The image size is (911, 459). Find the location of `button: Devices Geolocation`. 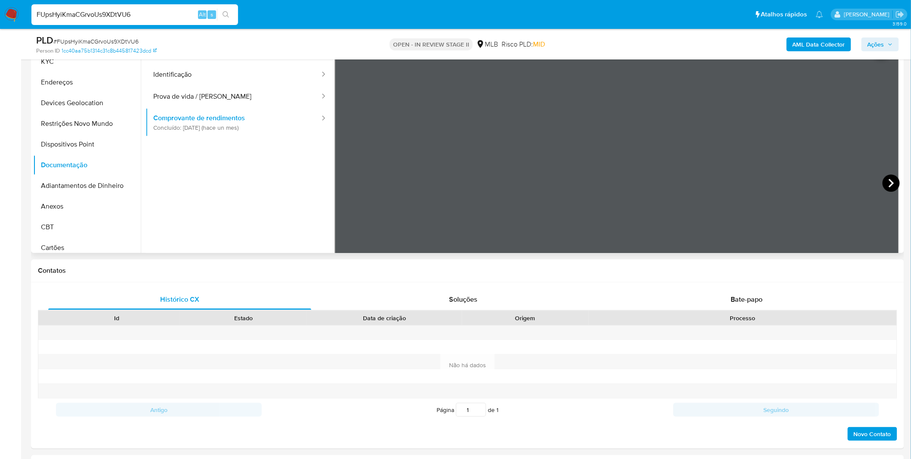

button: Devices Geolocation is located at coordinates (87, 103).